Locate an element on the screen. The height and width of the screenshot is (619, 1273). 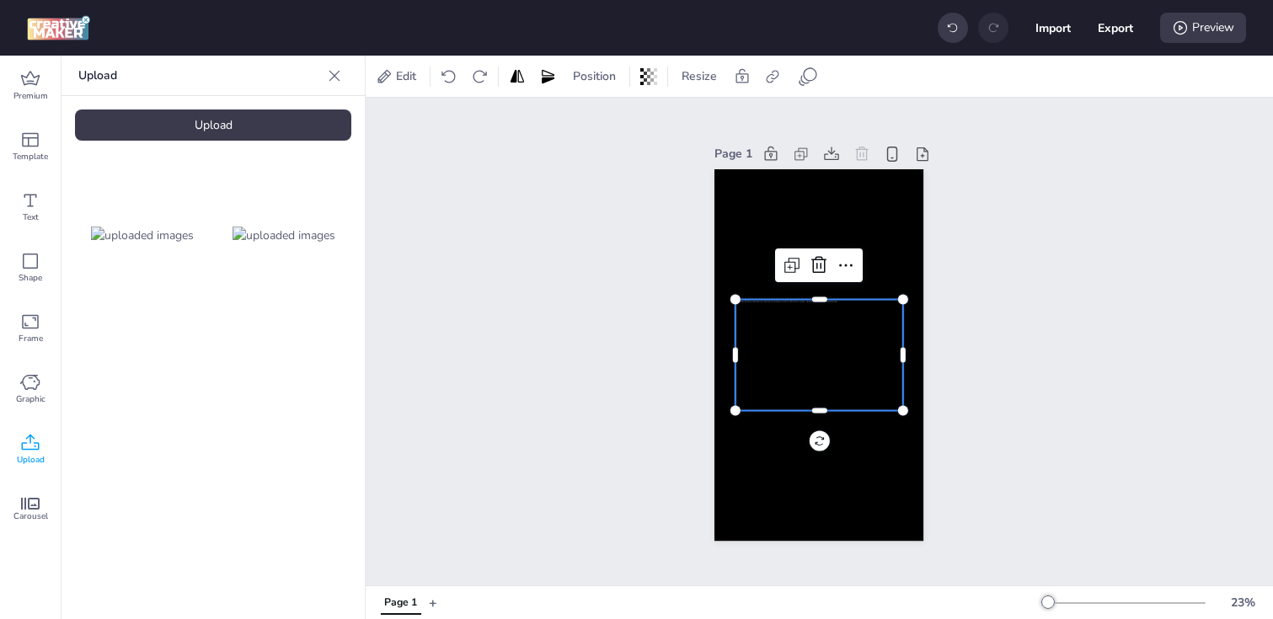
p: Upload is located at coordinates (200, 76).